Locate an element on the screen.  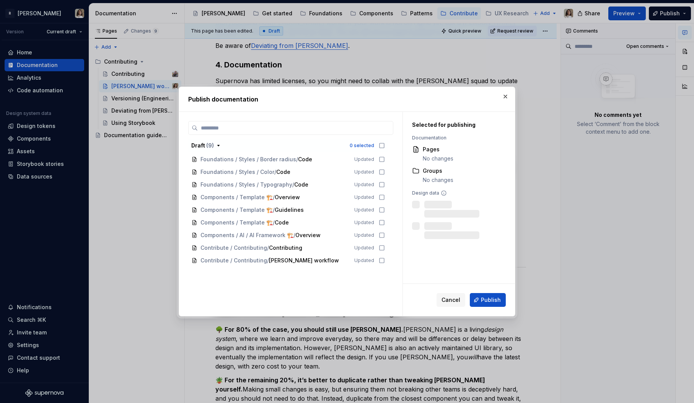
div: Selected for publishing is located at coordinates (457, 125).